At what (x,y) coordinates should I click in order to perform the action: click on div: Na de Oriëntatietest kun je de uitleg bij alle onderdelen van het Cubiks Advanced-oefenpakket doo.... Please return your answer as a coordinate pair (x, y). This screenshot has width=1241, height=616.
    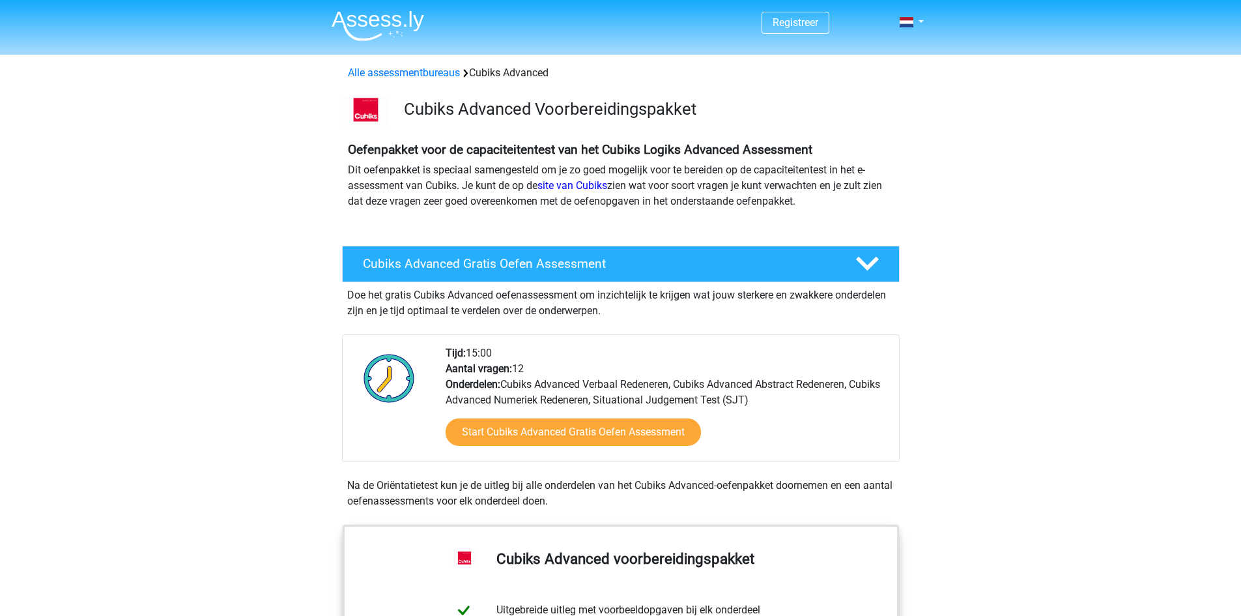
    Looking at the image, I should click on (621, 493).